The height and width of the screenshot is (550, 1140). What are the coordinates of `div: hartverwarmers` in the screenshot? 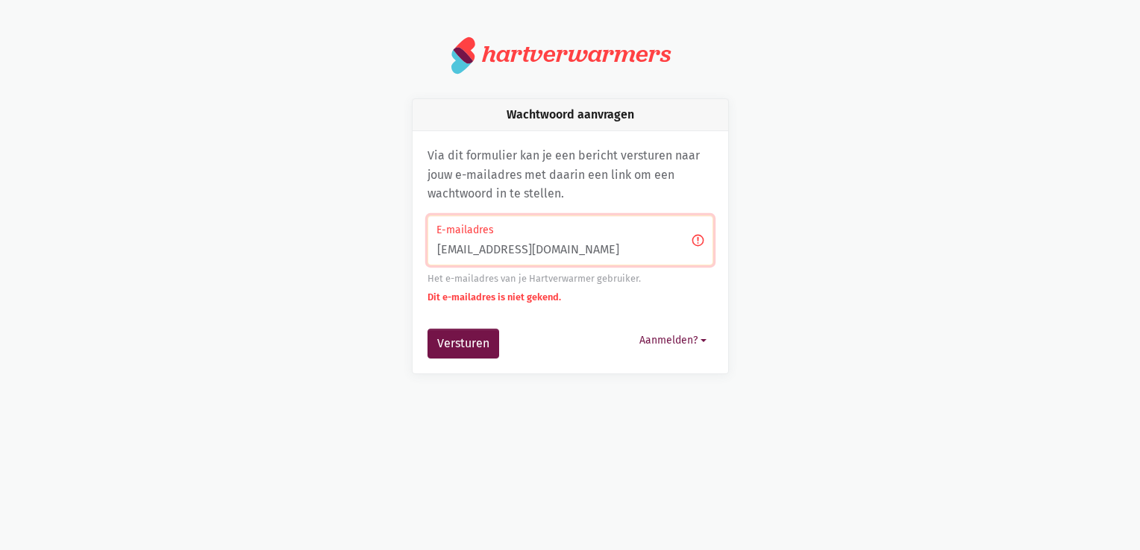 It's located at (576, 54).